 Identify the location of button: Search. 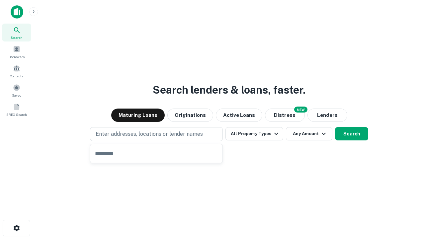
(352, 134).